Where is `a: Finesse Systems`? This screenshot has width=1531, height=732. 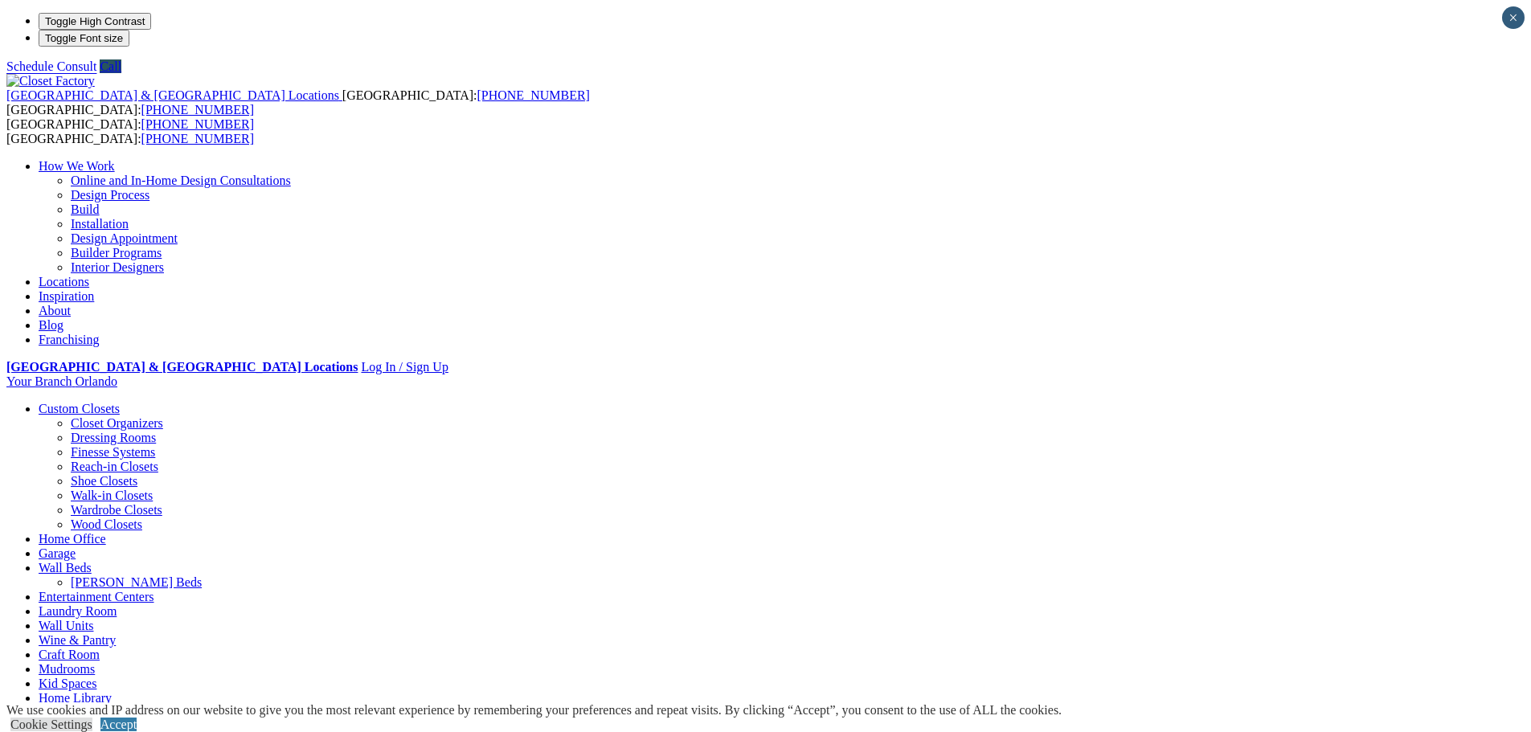 a: Finesse Systems is located at coordinates (112, 452).